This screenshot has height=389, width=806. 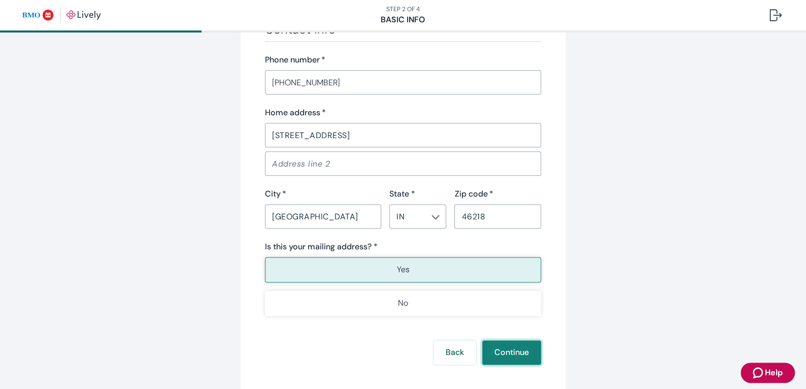 What do you see at coordinates (403, 163) in the screenshot?
I see `input: Address line 2` at bounding box center [403, 163].